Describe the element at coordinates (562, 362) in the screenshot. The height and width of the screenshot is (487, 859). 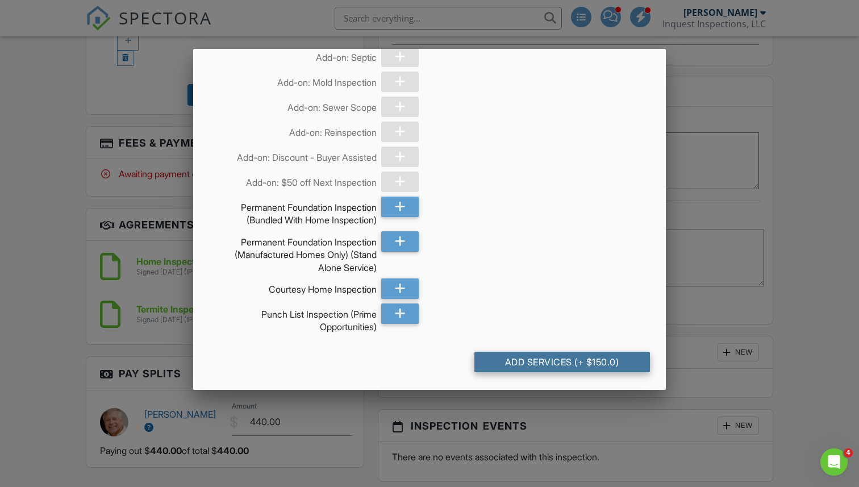
I see `div: Add Services (+ $150.0)` at that location.